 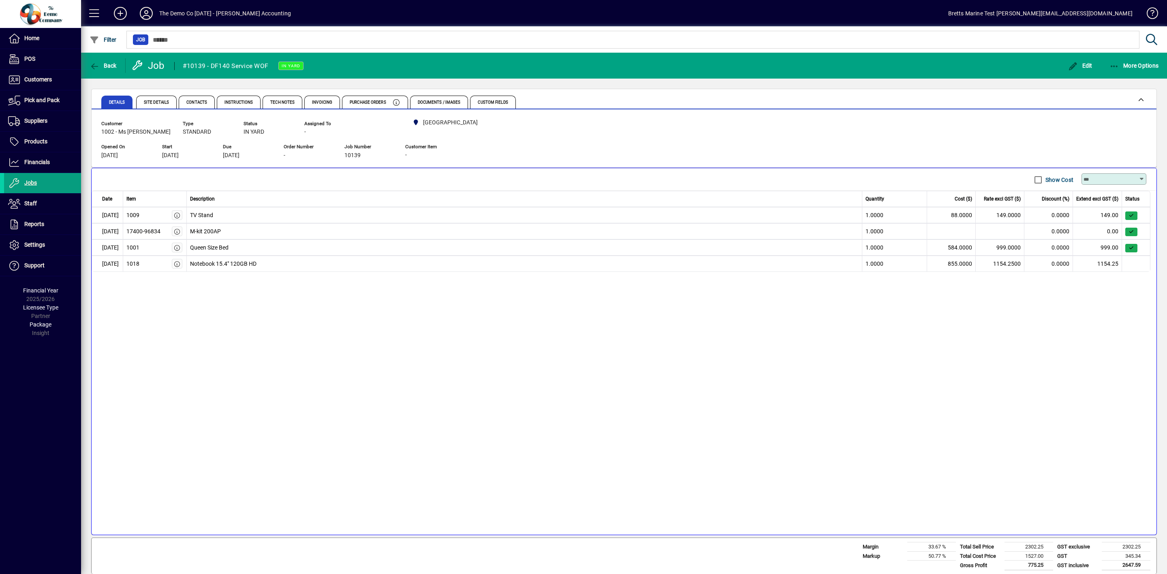 I want to click on a: Knowledge Base, so click(x=1149, y=15).